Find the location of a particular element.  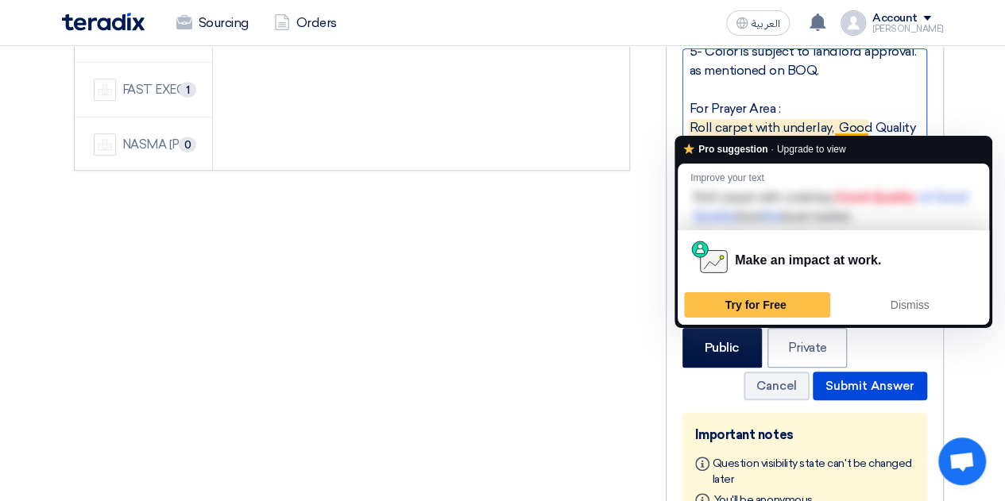

div: For Prayer Area : is located at coordinates (805, 109).